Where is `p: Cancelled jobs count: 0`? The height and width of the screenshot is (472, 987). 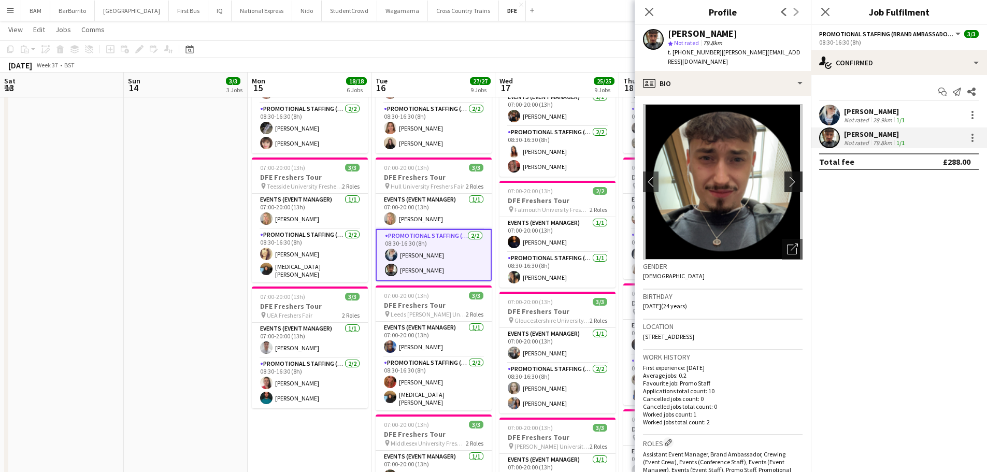 p: Cancelled jobs count: 0 is located at coordinates (723, 398).